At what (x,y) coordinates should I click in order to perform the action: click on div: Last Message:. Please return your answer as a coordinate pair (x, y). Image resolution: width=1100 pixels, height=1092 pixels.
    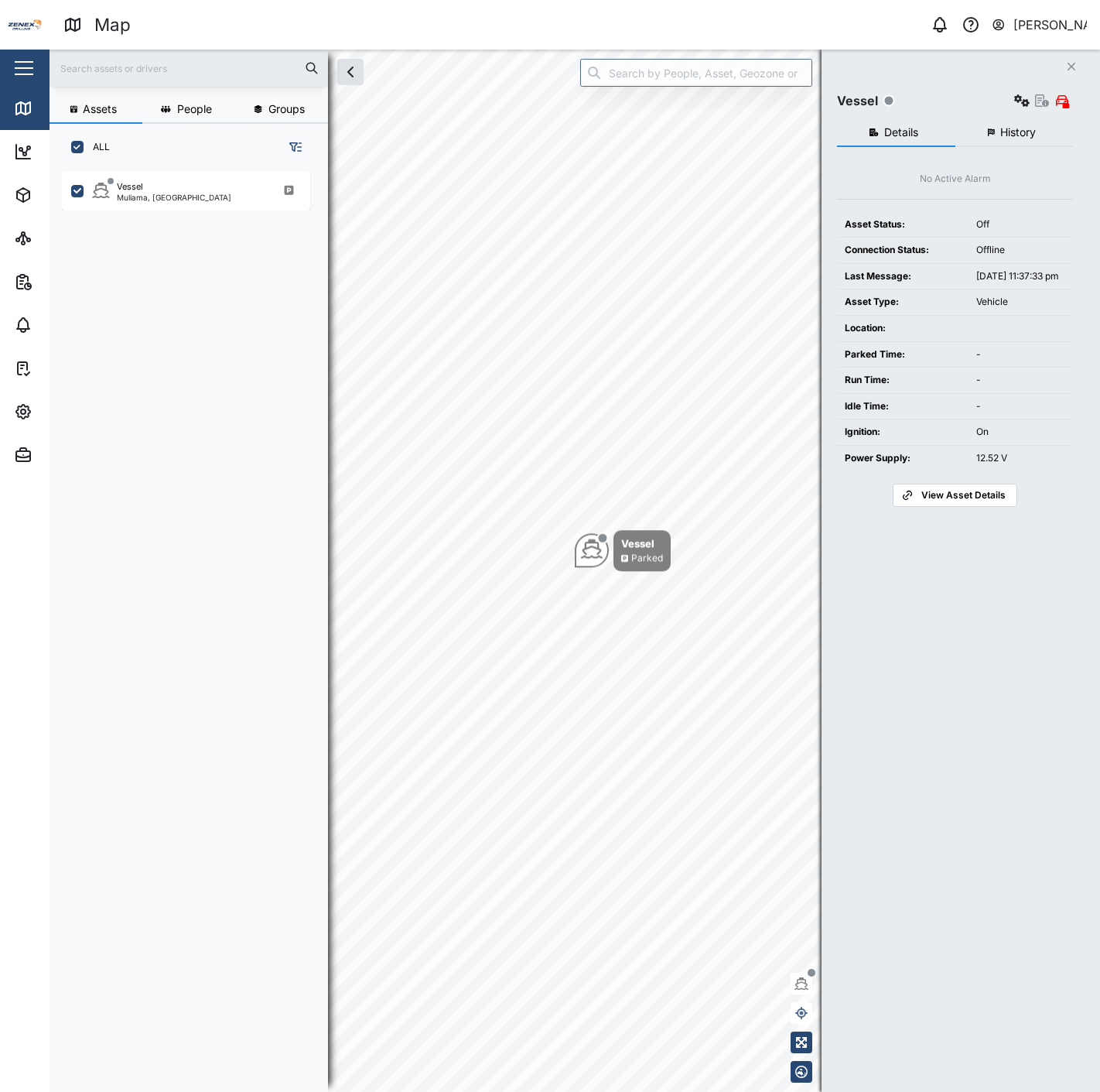
    Looking at the image, I should click on (903, 276).